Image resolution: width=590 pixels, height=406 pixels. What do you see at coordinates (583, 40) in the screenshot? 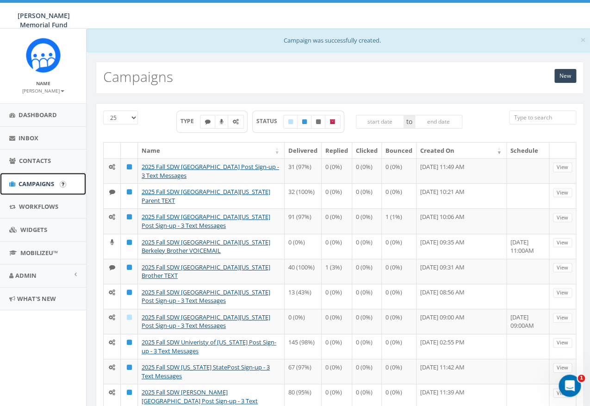
I see `button: Close` at bounding box center [583, 40].